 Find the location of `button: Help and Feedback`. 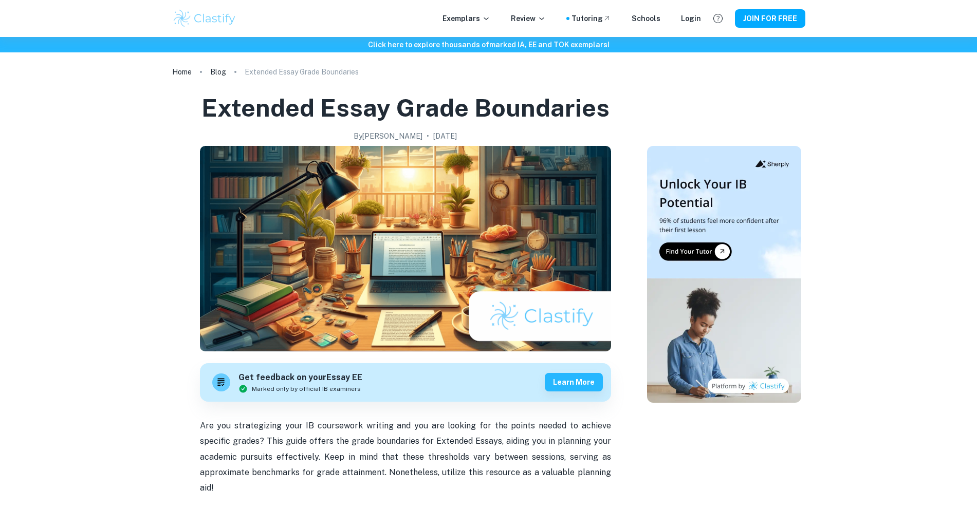

button: Help and Feedback is located at coordinates (718, 19).